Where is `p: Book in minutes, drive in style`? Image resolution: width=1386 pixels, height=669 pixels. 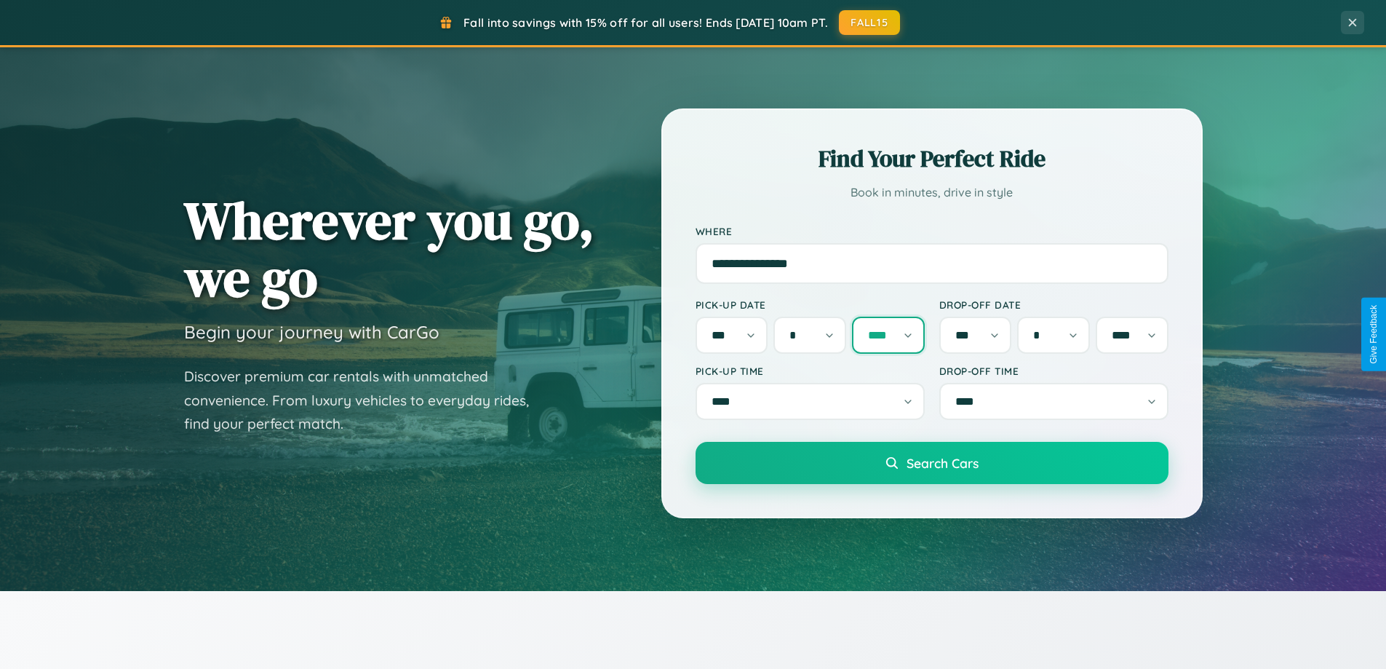
p: Book in minutes, drive in style is located at coordinates (932, 192).